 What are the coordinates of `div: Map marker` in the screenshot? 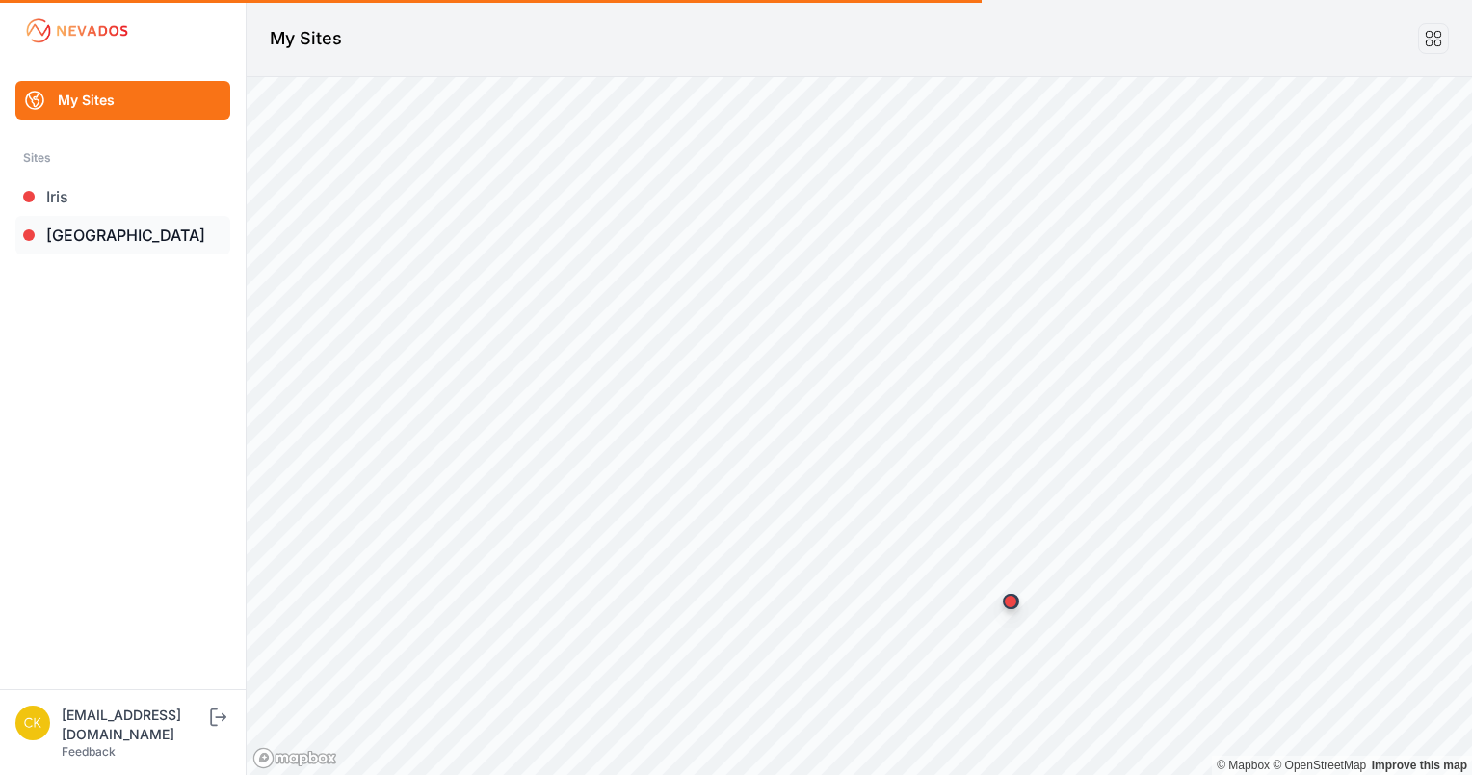 It's located at (1011, 601).